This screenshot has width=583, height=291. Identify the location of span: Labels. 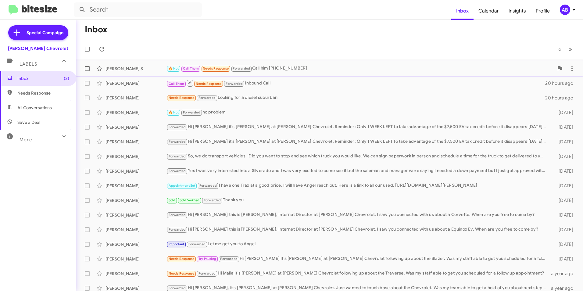
(28, 64).